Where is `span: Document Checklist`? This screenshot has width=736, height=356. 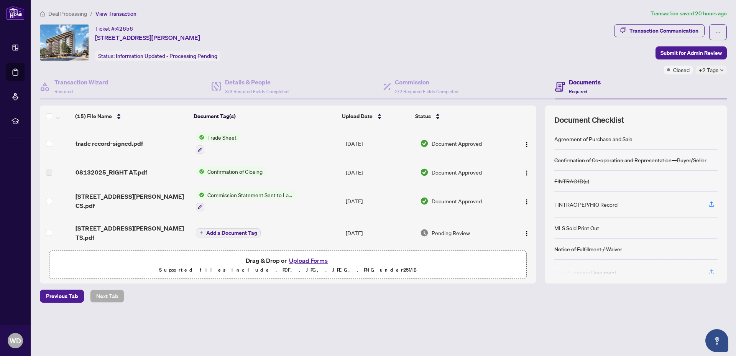 span: Document Checklist is located at coordinates (589, 120).